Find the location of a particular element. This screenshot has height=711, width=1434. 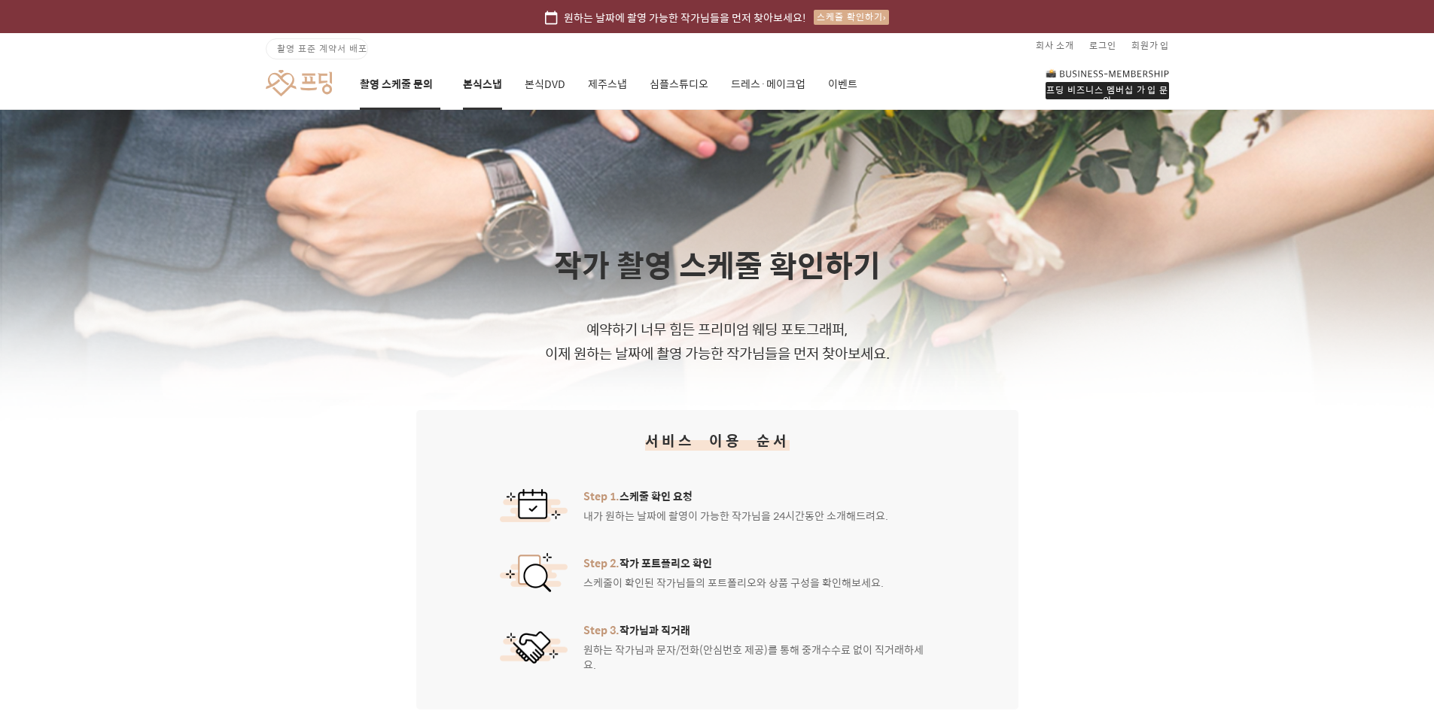

a: 로그인 is located at coordinates (1103, 45).